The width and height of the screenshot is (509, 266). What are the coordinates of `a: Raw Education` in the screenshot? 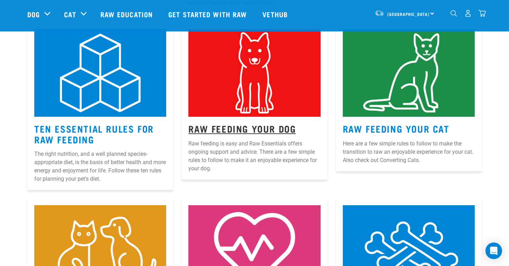 It's located at (127, 14).